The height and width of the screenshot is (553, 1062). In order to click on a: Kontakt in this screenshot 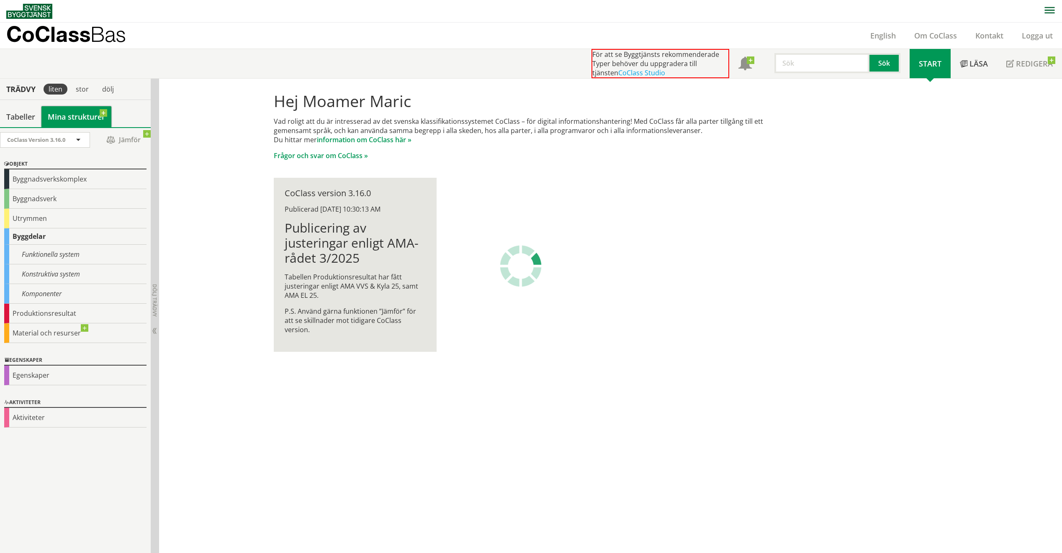, I will do `click(989, 36)`.